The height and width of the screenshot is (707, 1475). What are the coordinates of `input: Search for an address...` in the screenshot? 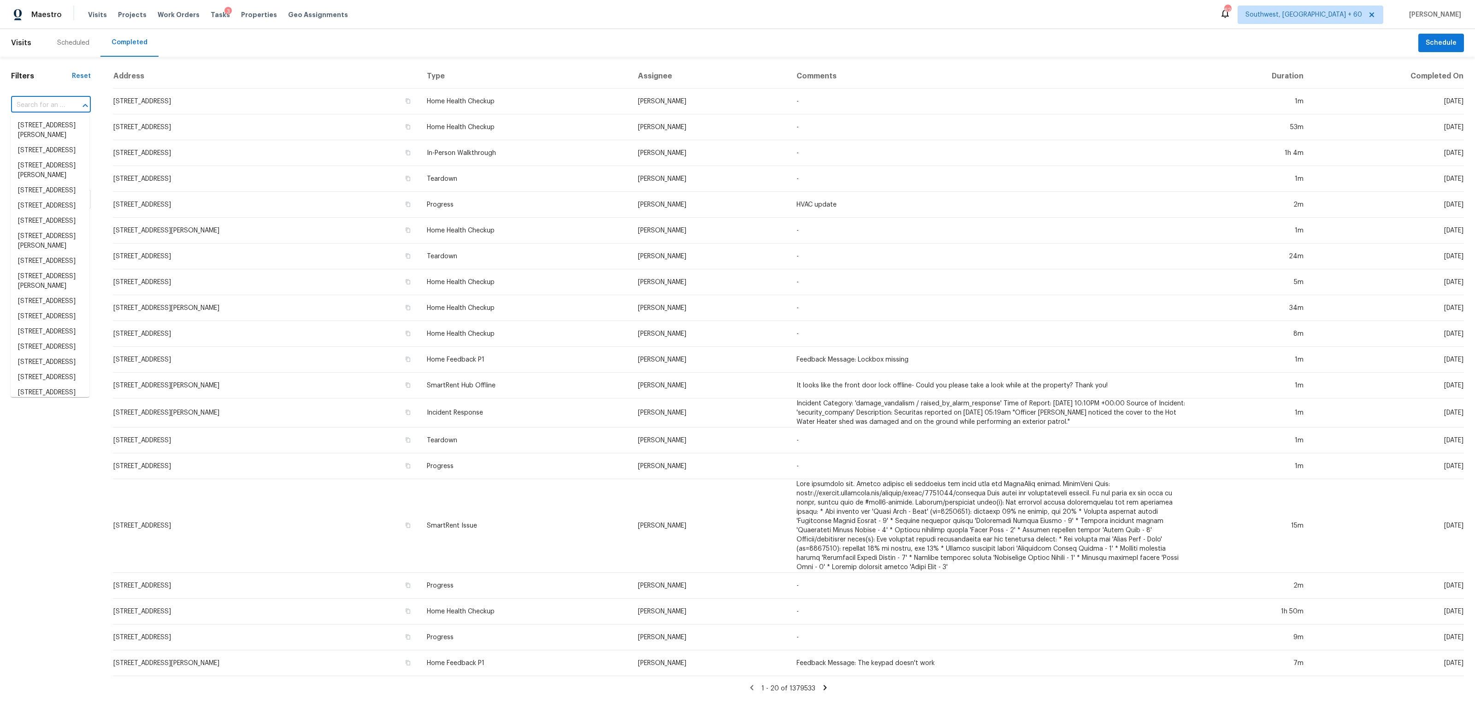 It's located at (38, 105).